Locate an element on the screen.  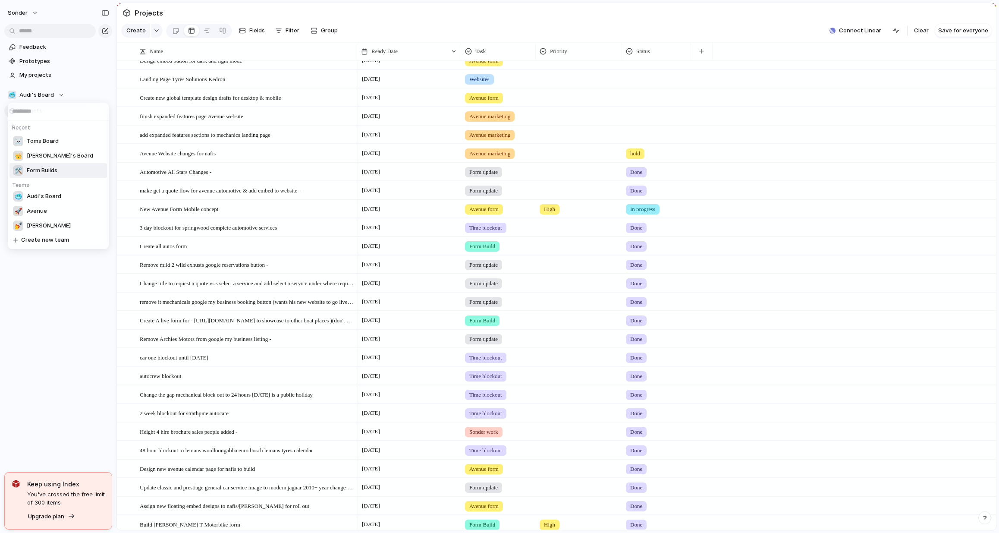
span: Toms Board is located at coordinates (43, 141).